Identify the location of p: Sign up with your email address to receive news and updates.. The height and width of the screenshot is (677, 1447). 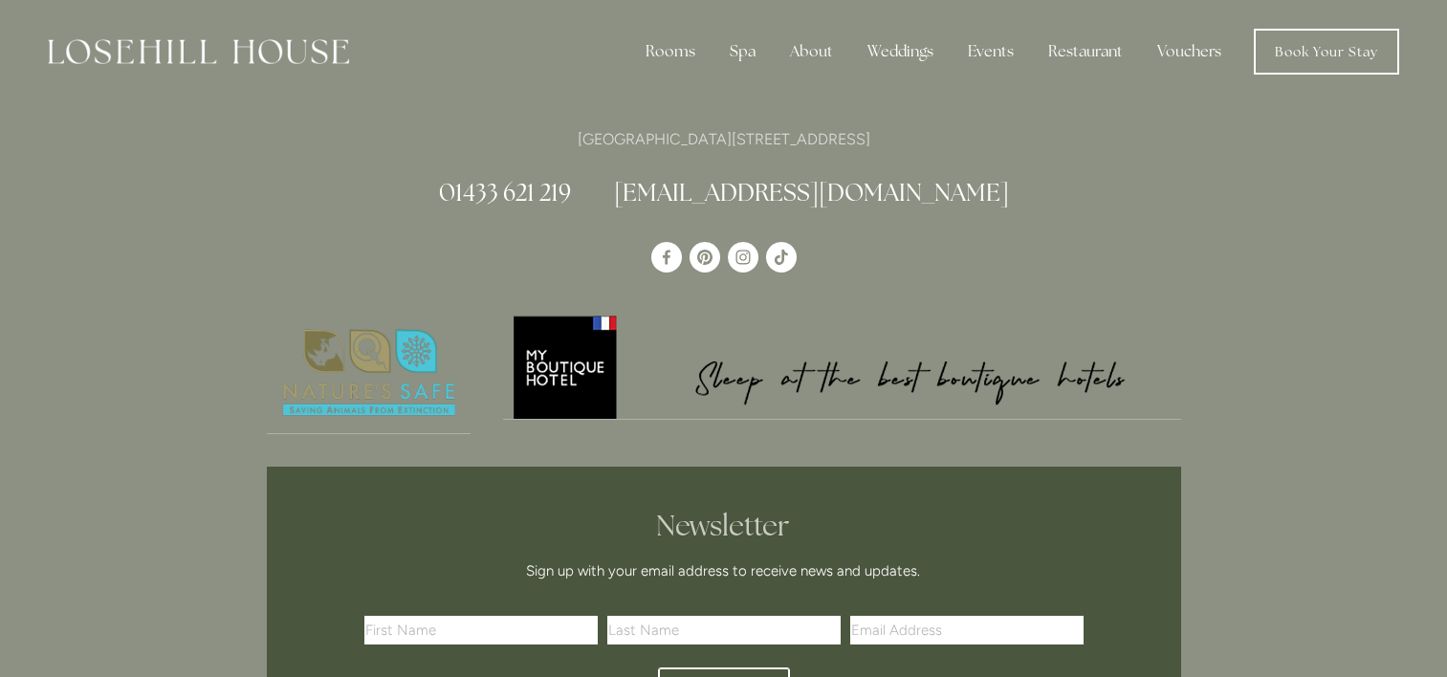
(724, 571).